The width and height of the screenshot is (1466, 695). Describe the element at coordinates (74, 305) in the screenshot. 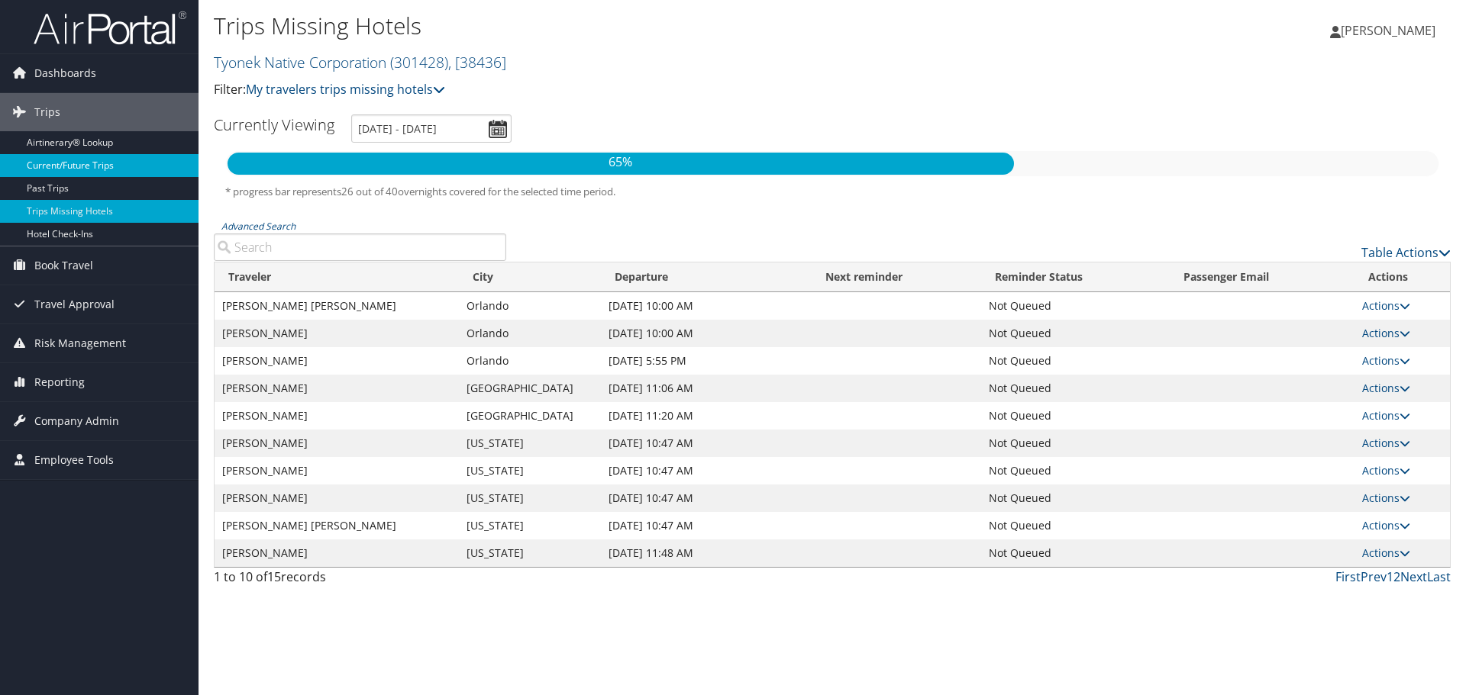

I see `span: Travel Approval` at that location.